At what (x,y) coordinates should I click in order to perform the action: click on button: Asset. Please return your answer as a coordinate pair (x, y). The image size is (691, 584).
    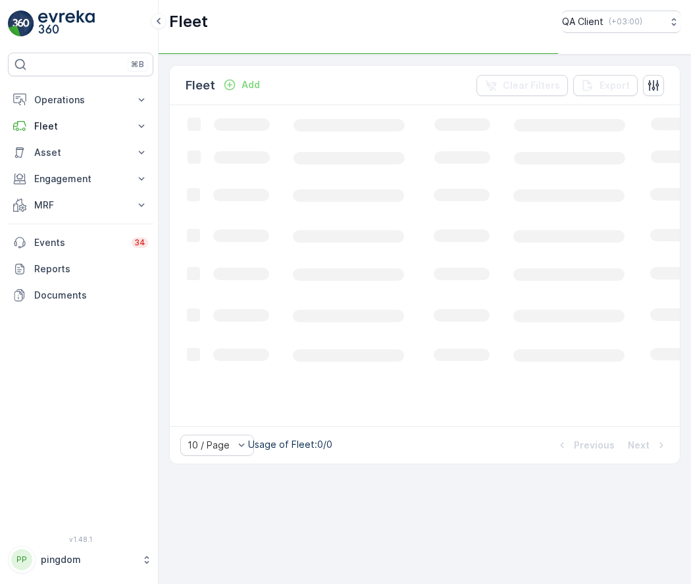
    Looking at the image, I should click on (80, 153).